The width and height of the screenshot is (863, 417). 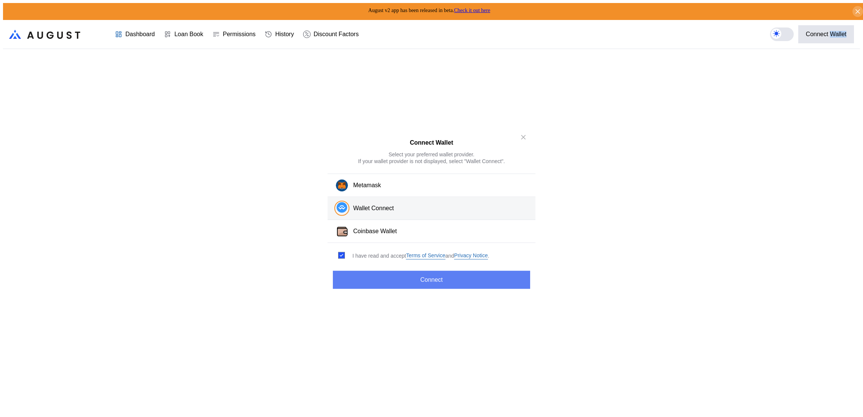 What do you see at coordinates (342, 232) in the screenshot?
I see `img: Coinbase Wallet` at bounding box center [342, 232].